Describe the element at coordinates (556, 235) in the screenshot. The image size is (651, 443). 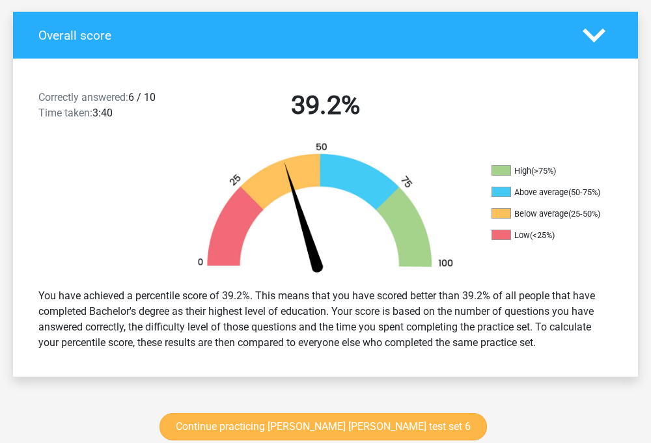
I see `li: Low` at that location.